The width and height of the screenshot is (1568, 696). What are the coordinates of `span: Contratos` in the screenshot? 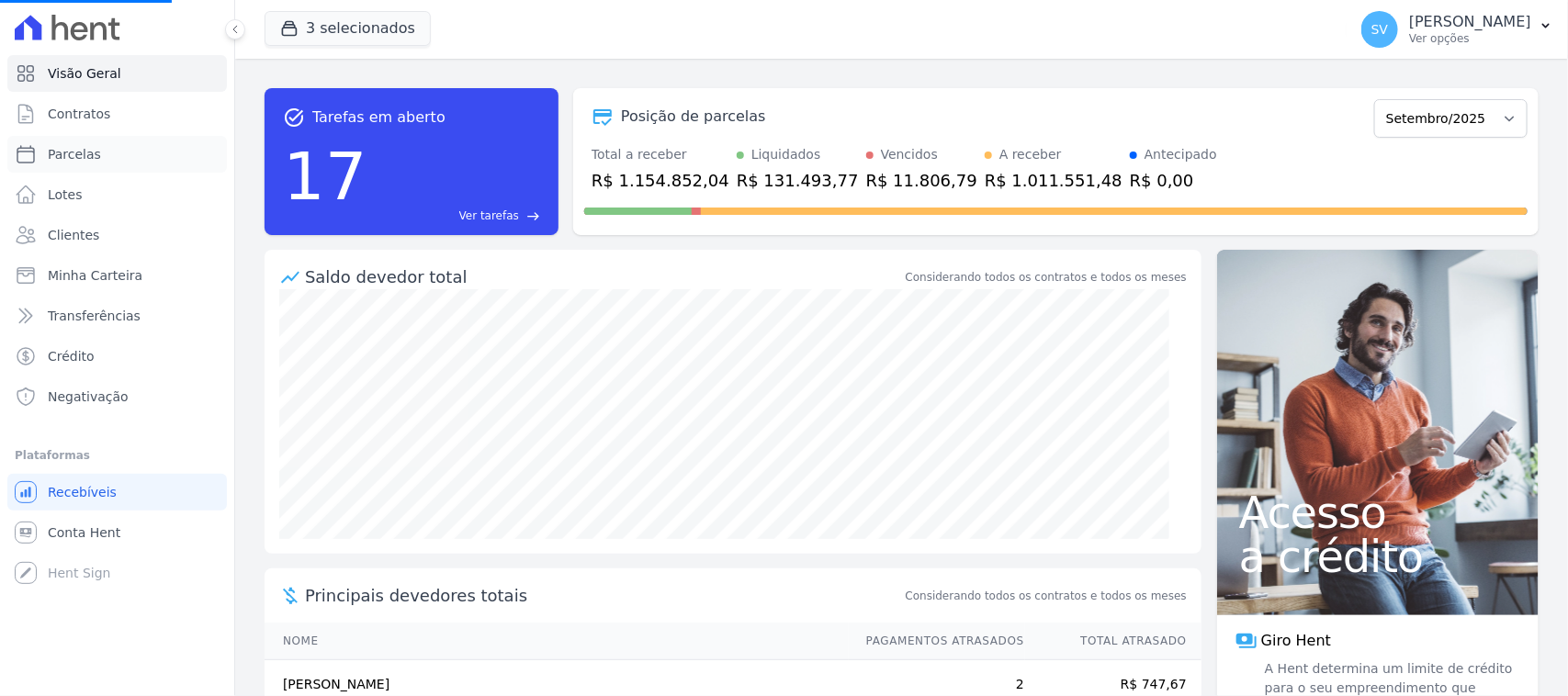 It's located at (79, 114).